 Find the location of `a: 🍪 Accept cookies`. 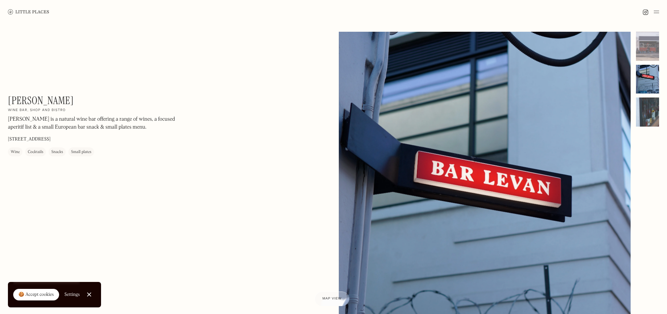

a: 🍪 Accept cookies is located at coordinates (36, 295).